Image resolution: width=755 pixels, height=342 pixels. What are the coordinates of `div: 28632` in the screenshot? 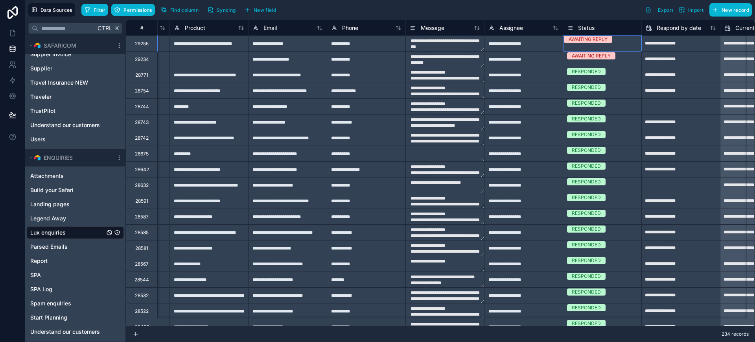 It's located at (142, 185).